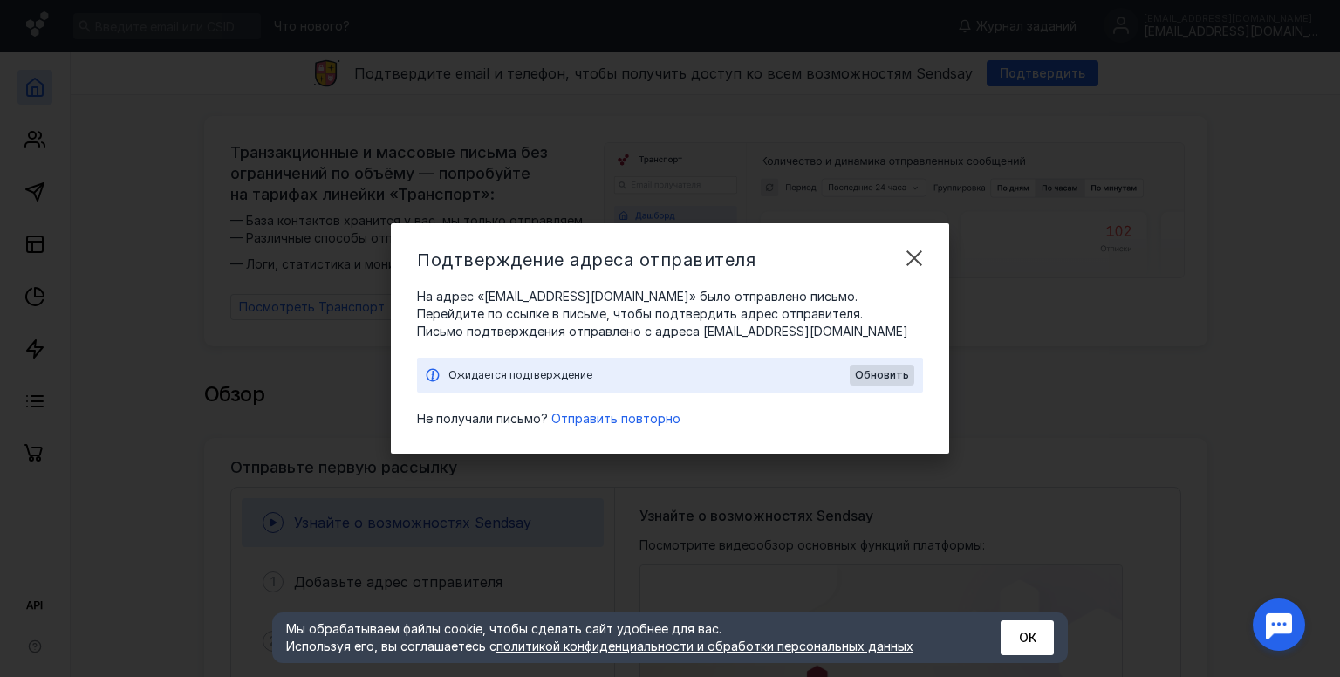 This screenshot has height=677, width=1340. I want to click on span: Отправить повторно, so click(616, 418).